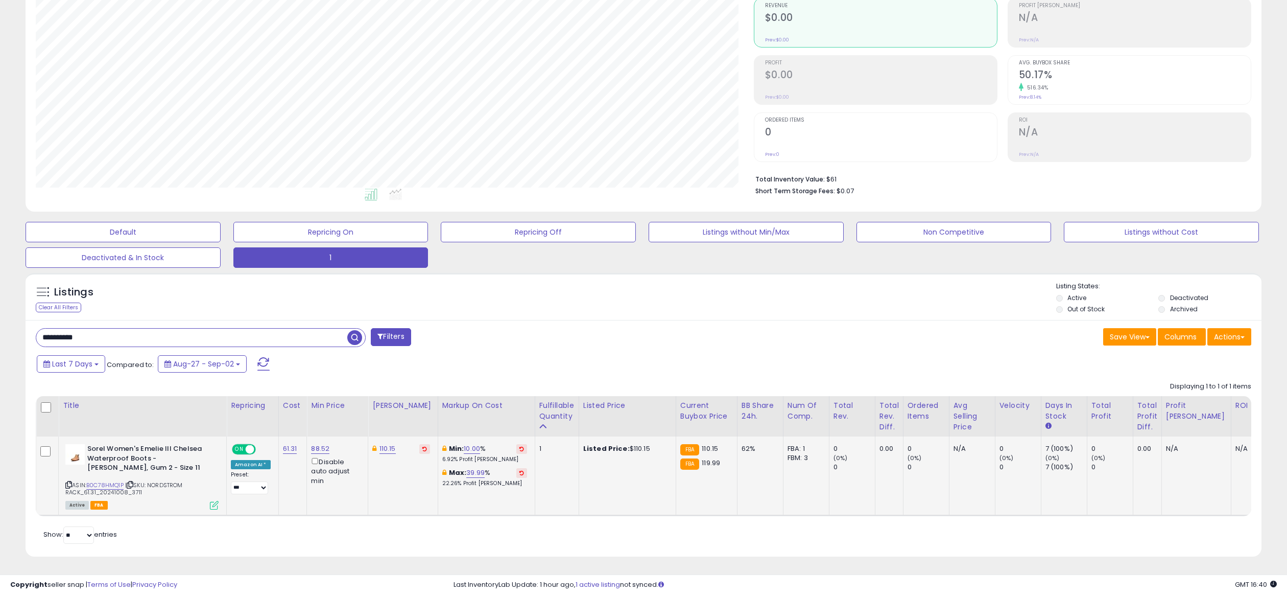 The image size is (1287, 595). What do you see at coordinates (1135, 63) in the screenshot?
I see `span: Avg. Buybox Share` at bounding box center [1135, 63].